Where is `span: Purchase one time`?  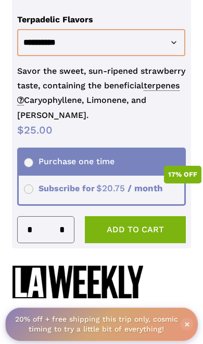
span: Purchase one time is located at coordinates (69, 161).